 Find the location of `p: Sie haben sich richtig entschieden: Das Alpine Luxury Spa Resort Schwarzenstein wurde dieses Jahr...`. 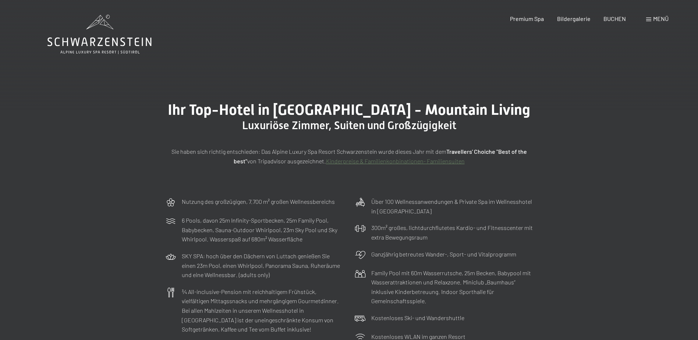

p: Sie haben sich richtig entschieden: Das Alpine Luxury Spa Resort Schwarzenstein wurde dieses Jahr... is located at coordinates (349, 156).